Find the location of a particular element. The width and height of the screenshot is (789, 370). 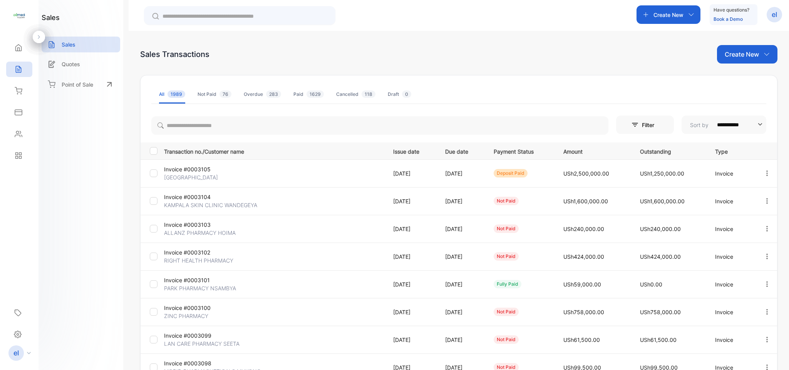

span: USh1,250,000.00 is located at coordinates (662, 173).